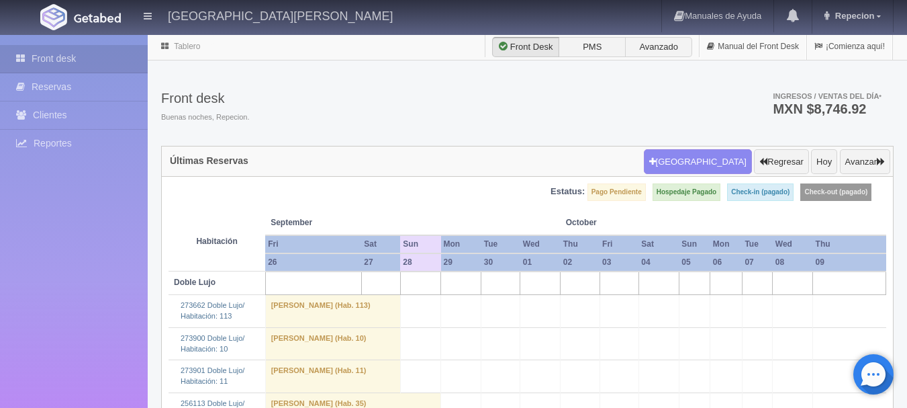 The height and width of the screenshot is (408, 907). Describe the element at coordinates (212, 343) in the screenshot. I see `a: 273900 Doble Lujo/Habitación: 10` at that location.